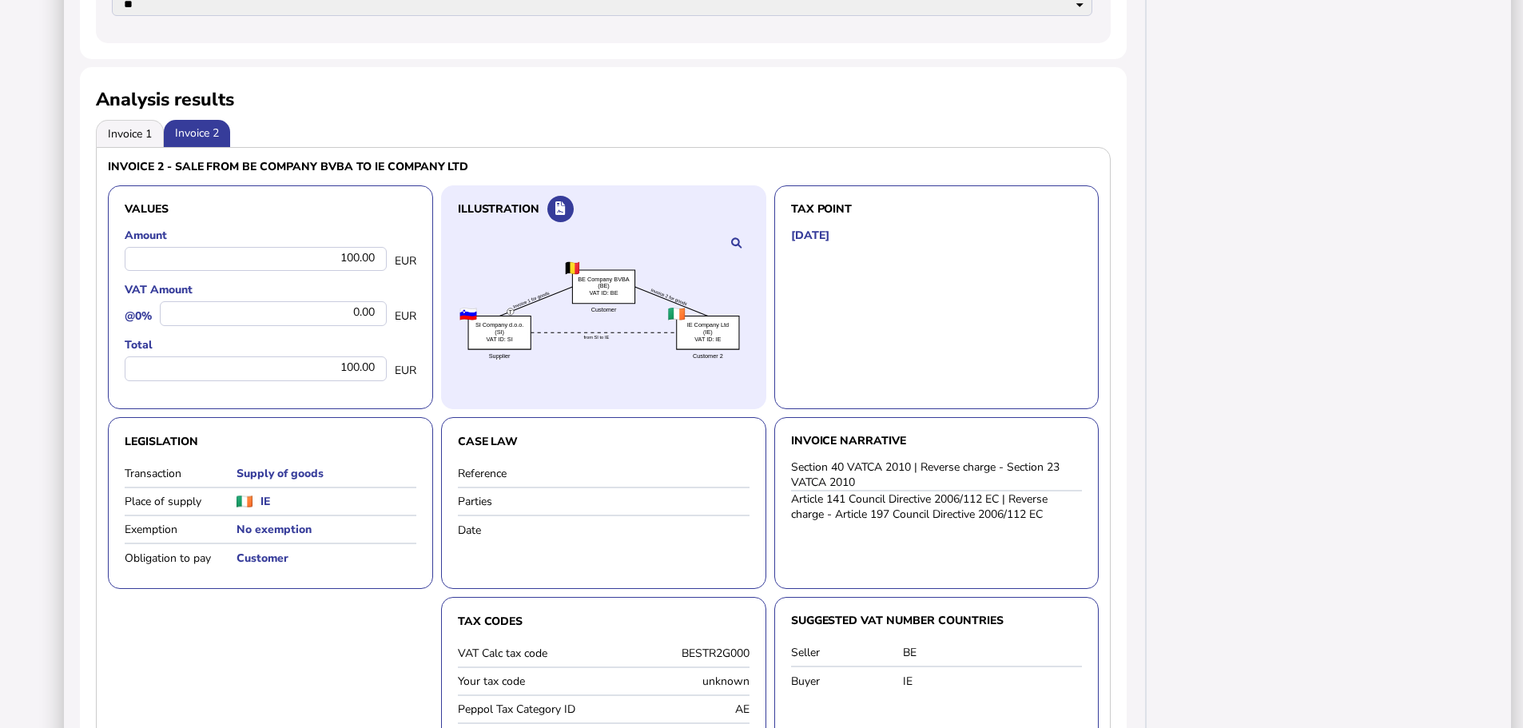 The image size is (1523, 728). Describe the element at coordinates (138, 316) in the screenshot. I see `label: @0%` at that location.